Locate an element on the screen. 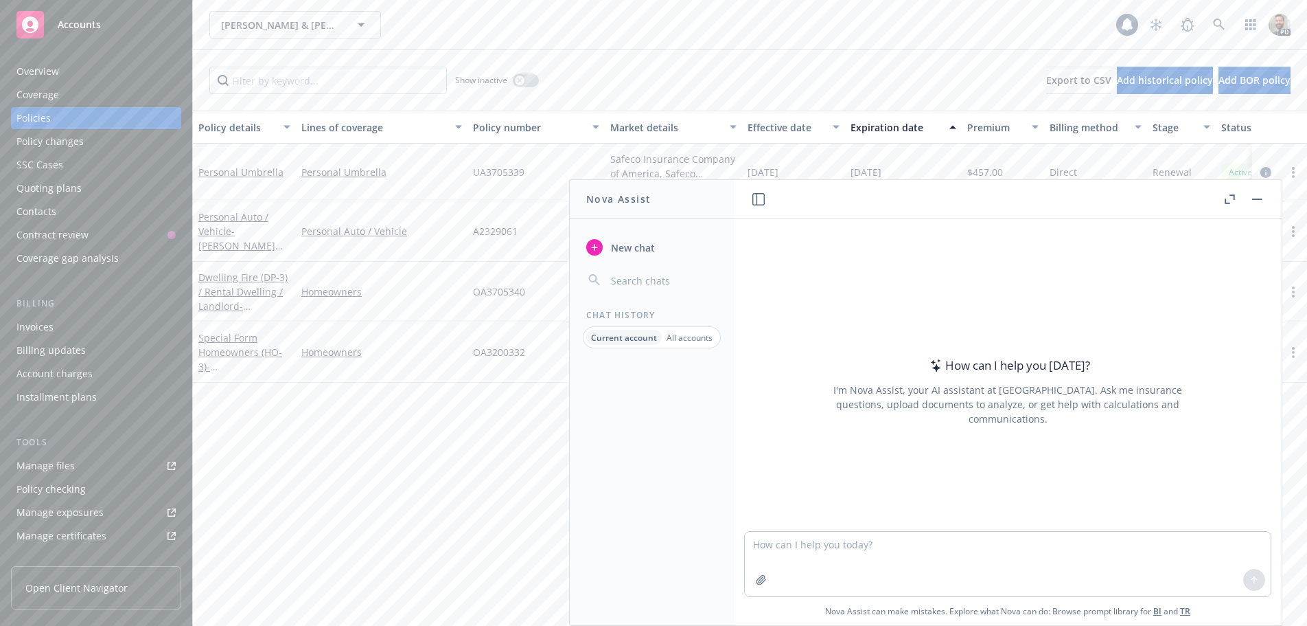 Image resolution: width=1307 pixels, height=626 pixels. button: Export to CSV is located at coordinates (1079, 80).